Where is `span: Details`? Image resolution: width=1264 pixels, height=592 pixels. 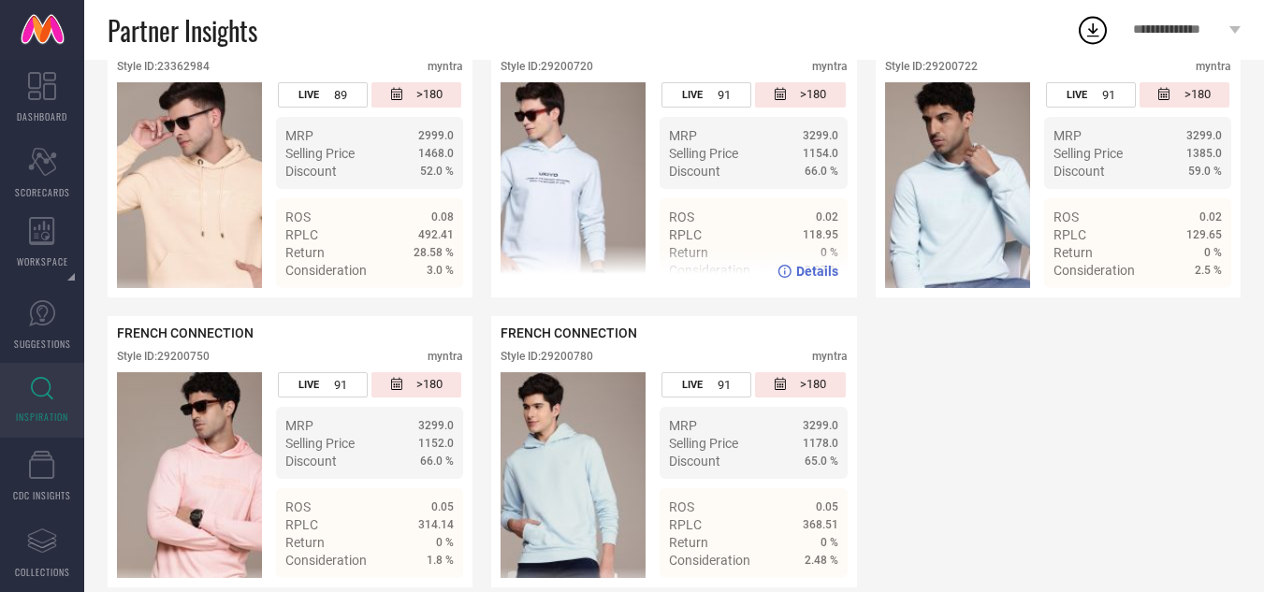
span: Details is located at coordinates (1201, 304).